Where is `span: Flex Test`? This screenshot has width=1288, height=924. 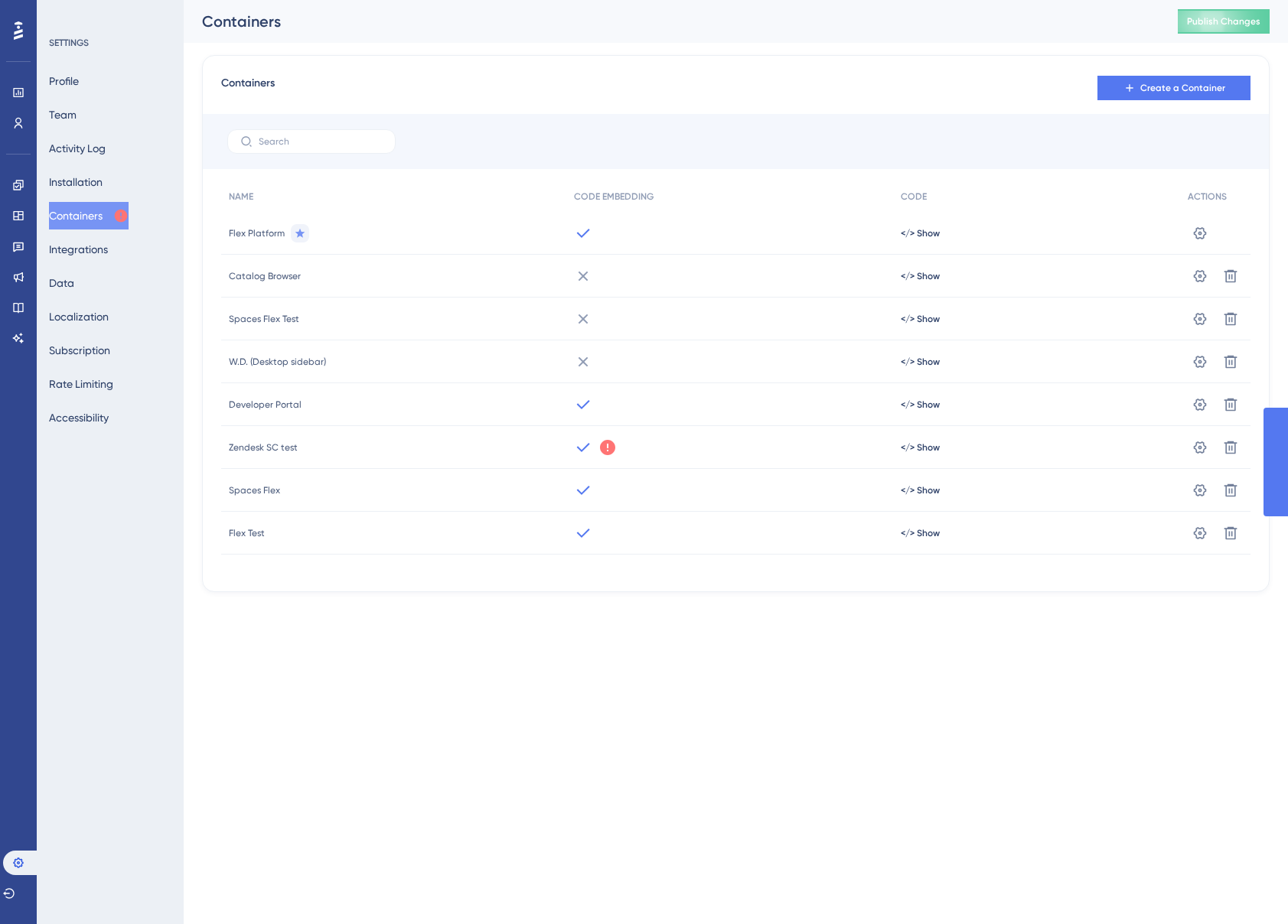 span: Flex Test is located at coordinates (246, 533).